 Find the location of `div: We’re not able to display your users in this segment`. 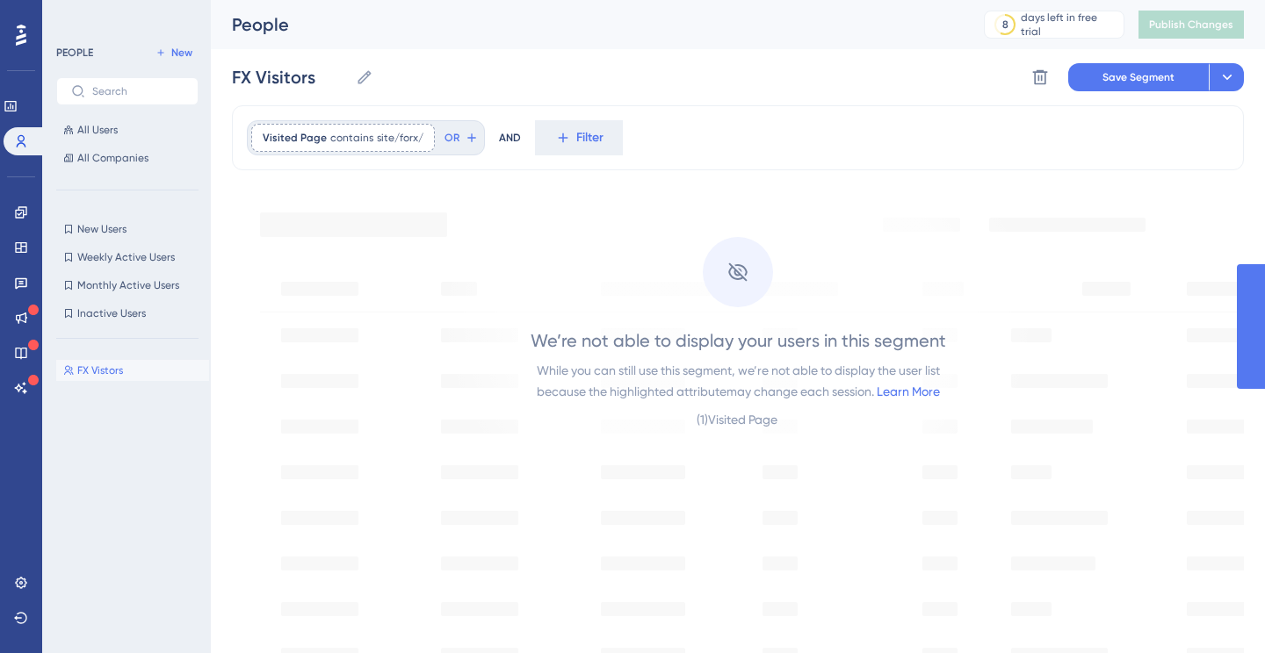

div: We’re not able to display your users in this segment is located at coordinates (738, 341).